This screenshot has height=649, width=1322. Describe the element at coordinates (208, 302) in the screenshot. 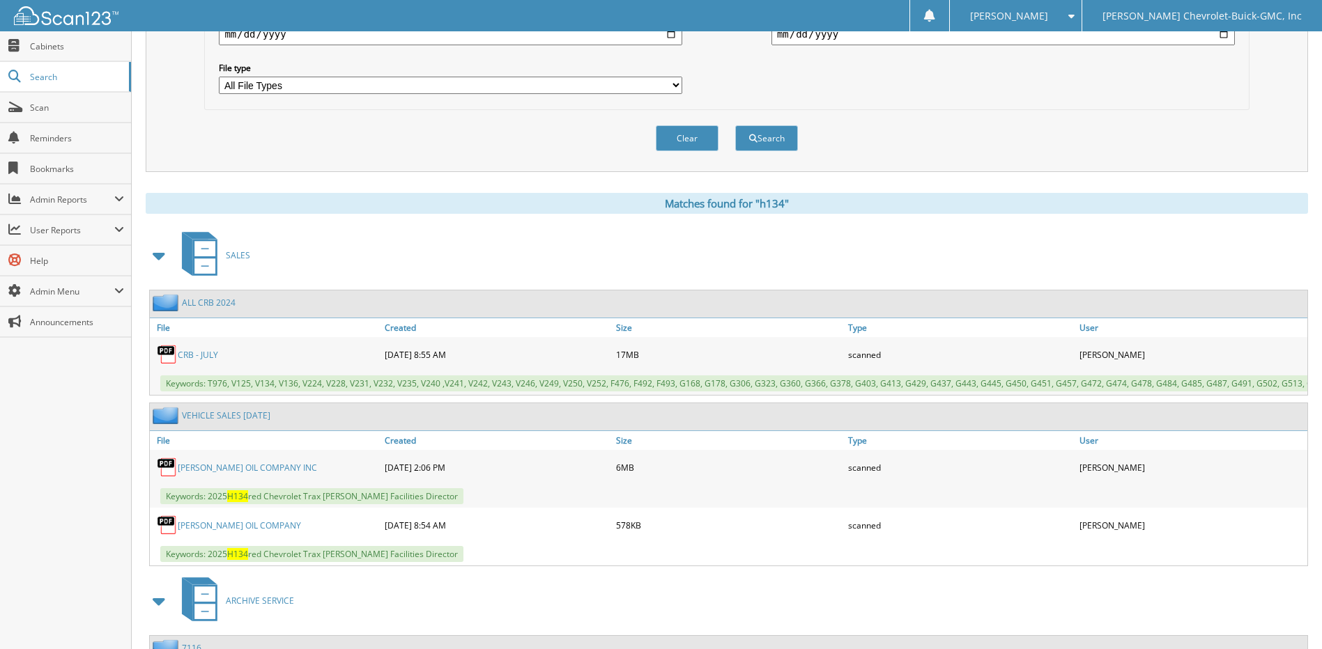

I see `a: ALL CRB 2024` at that location.